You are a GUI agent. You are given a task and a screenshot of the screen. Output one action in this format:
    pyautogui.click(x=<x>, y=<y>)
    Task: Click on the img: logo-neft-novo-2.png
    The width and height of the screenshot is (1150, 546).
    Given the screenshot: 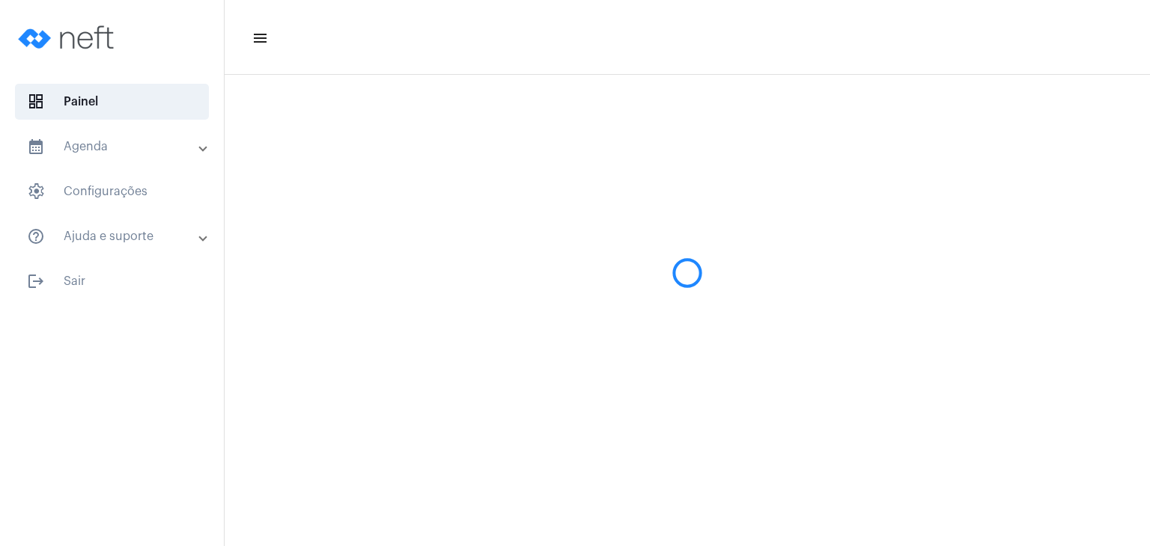 What is the action you would take?
    pyautogui.click(x=68, y=37)
    